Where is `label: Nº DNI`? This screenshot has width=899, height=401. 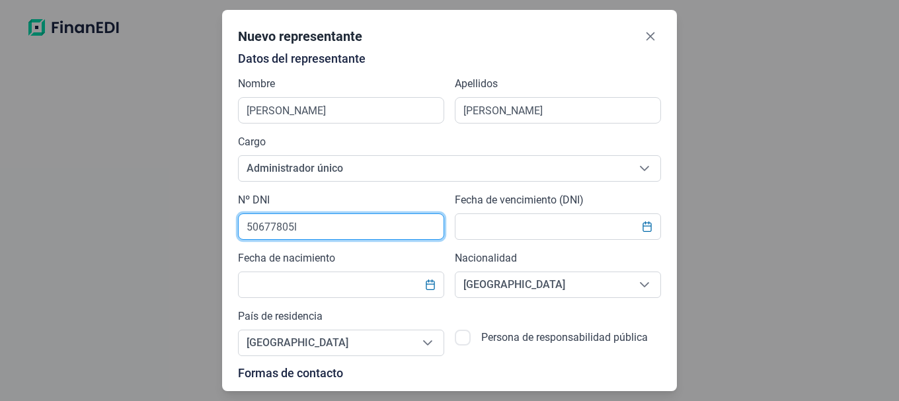
label: Nº DNI is located at coordinates (254, 200).